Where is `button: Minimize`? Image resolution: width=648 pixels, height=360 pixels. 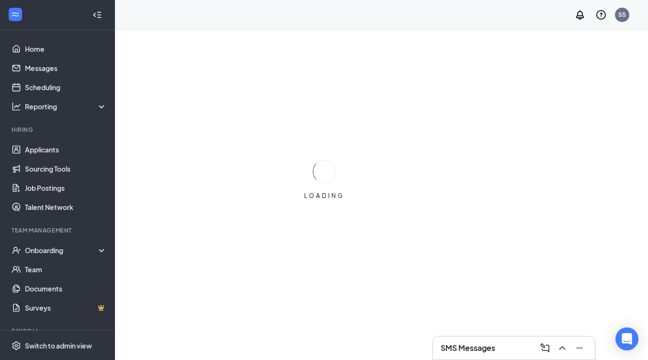
button: Minimize is located at coordinates (580, 348).